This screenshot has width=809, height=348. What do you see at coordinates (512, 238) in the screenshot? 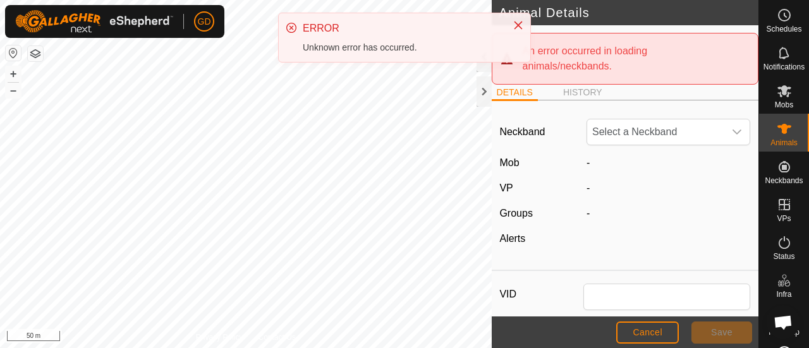
I see `label: Alerts` at bounding box center [512, 238].